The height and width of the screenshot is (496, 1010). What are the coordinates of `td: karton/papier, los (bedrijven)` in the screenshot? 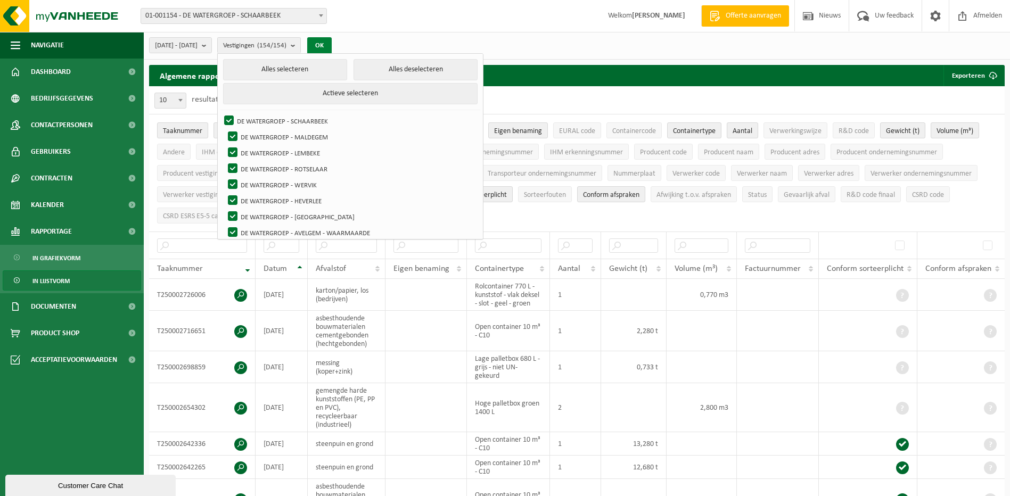 It's located at (346, 295).